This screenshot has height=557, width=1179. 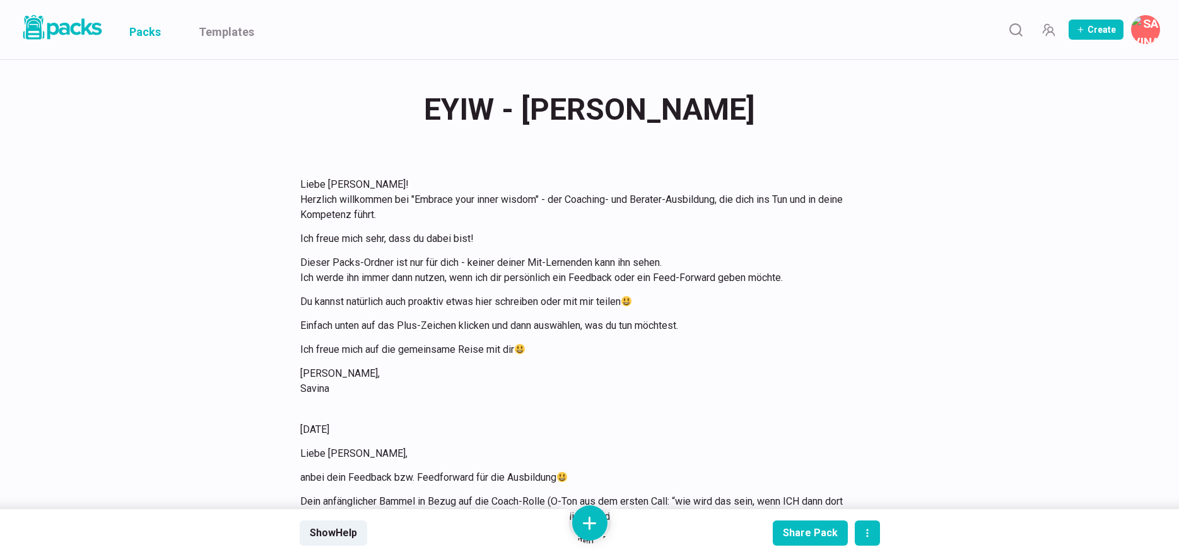 What do you see at coordinates (810, 533) in the screenshot?
I see `div: Share Pack` at bounding box center [810, 533].